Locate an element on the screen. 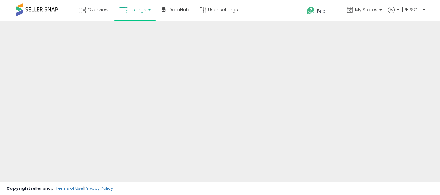 The height and width of the screenshot is (195, 440). strong: Copyright is located at coordinates (18, 188).